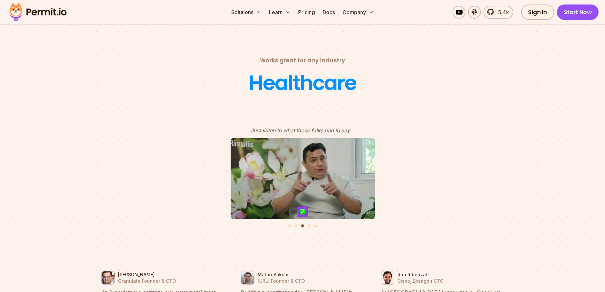 This screenshot has width=605, height=292. Describe the element at coordinates (279, 12) in the screenshot. I see `button: Learn` at that location.